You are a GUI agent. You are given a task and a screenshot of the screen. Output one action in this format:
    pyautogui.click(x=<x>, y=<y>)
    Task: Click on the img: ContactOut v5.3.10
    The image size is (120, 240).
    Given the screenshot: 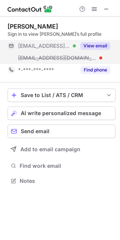 What is the action you would take?
    pyautogui.click(x=30, y=9)
    